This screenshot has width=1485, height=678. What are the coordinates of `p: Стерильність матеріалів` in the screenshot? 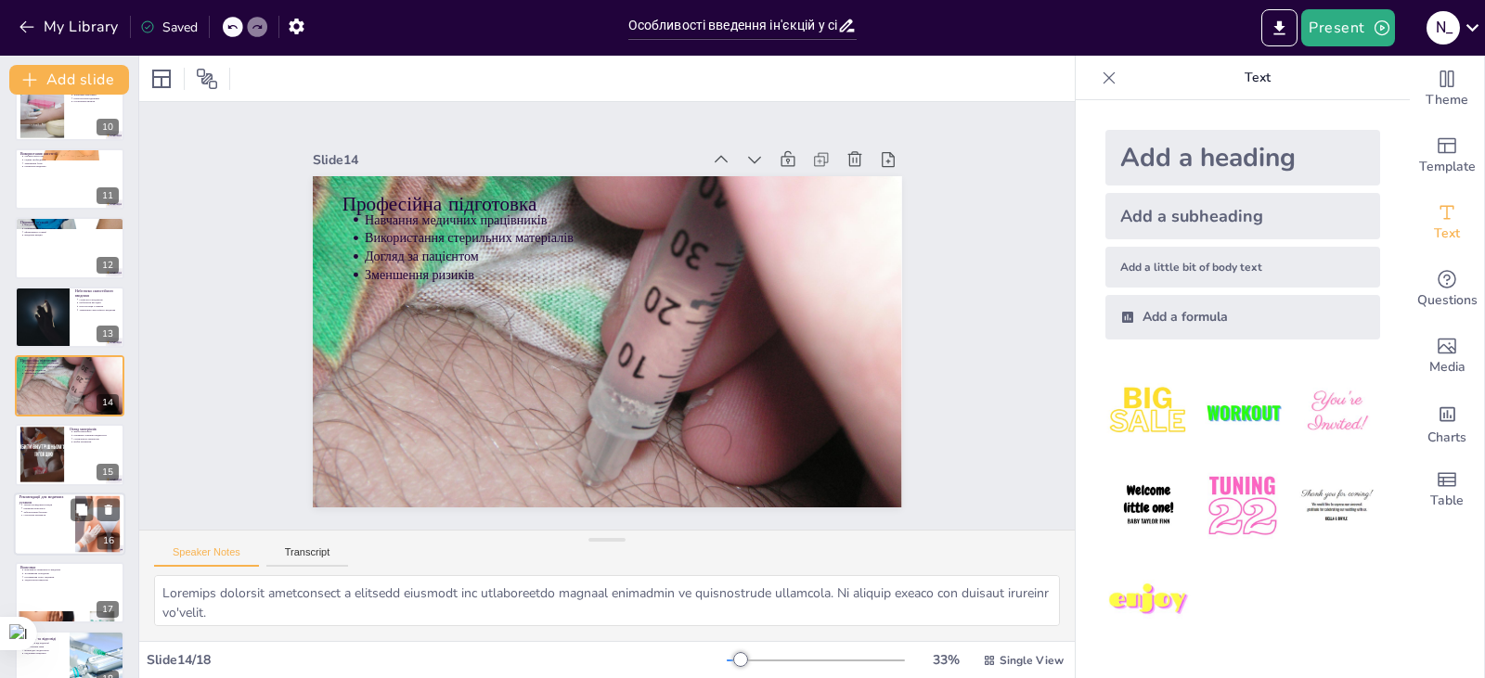 It's located at (96, 440).